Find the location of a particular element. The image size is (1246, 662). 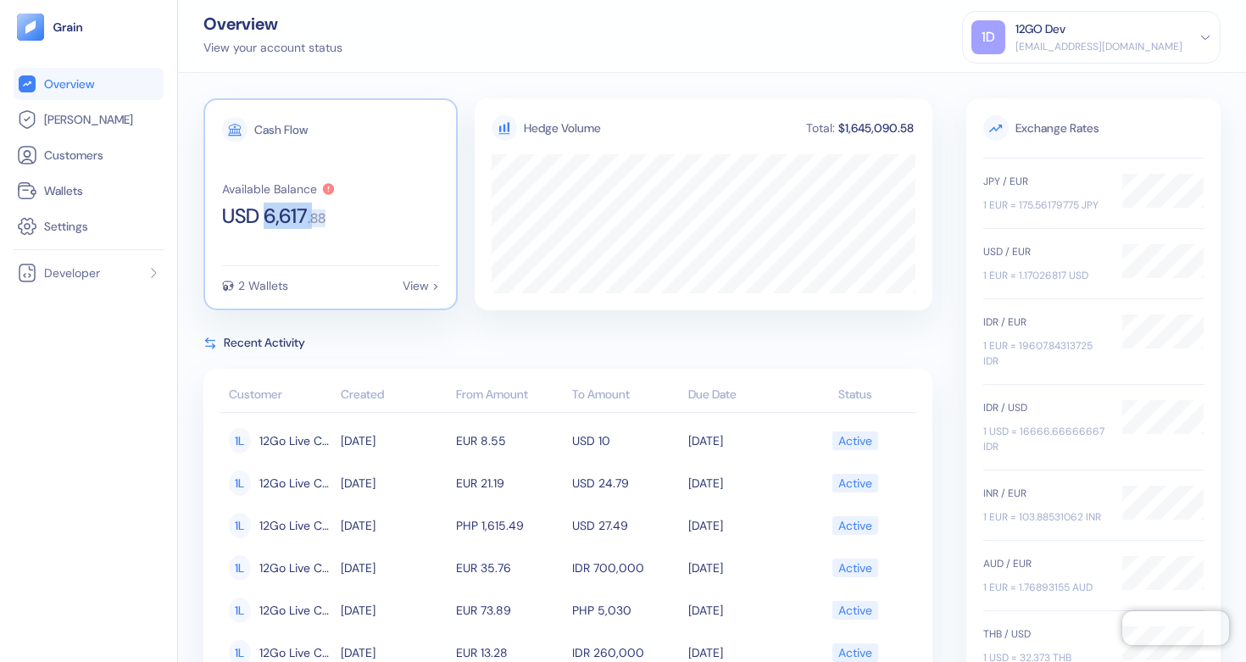

span: Developer is located at coordinates (72, 273).